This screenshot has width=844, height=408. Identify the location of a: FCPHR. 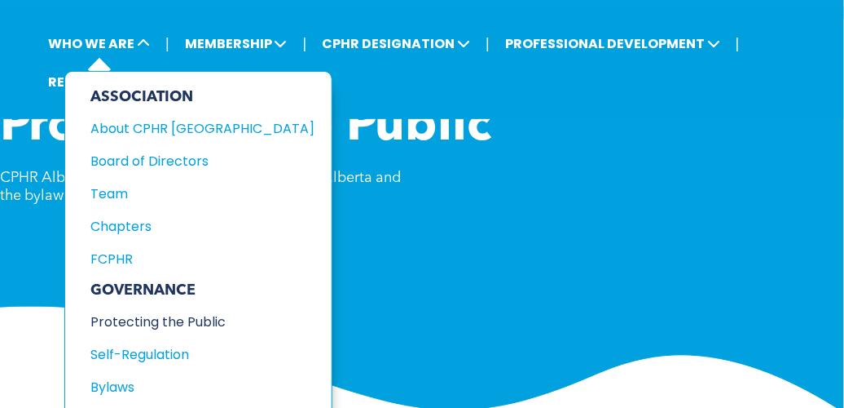
(203, 258).